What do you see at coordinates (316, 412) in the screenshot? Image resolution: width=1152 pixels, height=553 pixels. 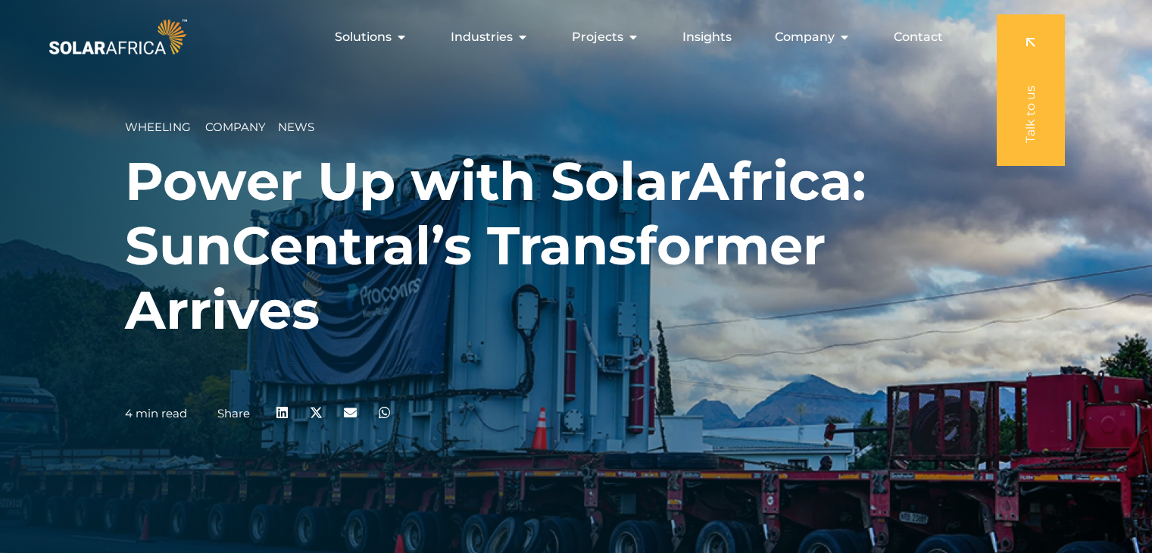 I see `div: Share on x-twitter` at bounding box center [316, 412].